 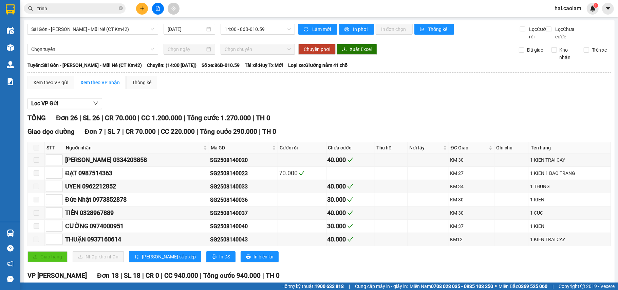 I want to click on span: CR 70.000, so click(x=120, y=118).